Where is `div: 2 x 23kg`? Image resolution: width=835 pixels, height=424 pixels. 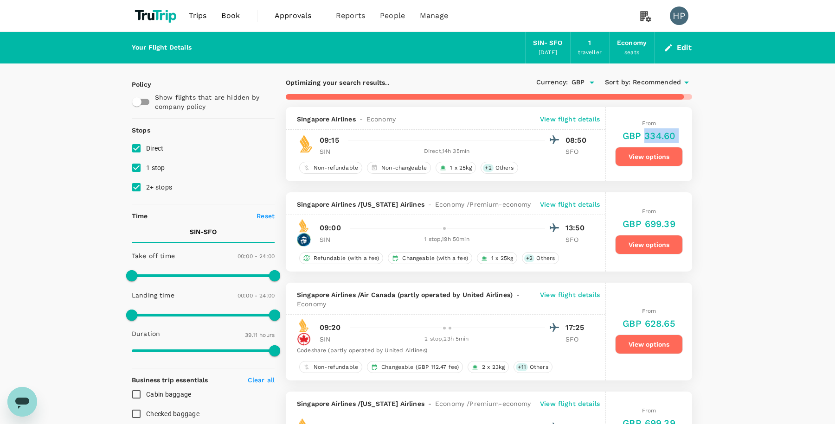 div: 2 x 23kg is located at coordinates (488, 367).